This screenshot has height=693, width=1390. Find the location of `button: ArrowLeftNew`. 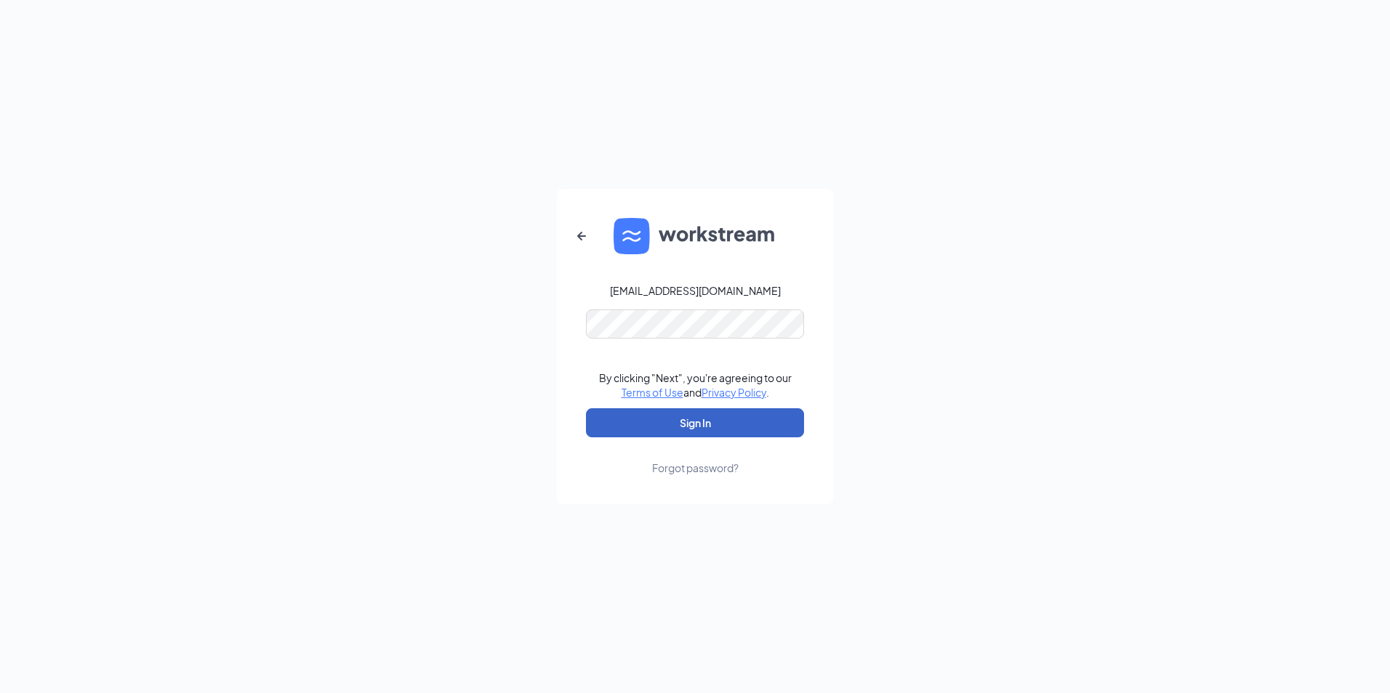

button: ArrowLeftNew is located at coordinates (581, 236).